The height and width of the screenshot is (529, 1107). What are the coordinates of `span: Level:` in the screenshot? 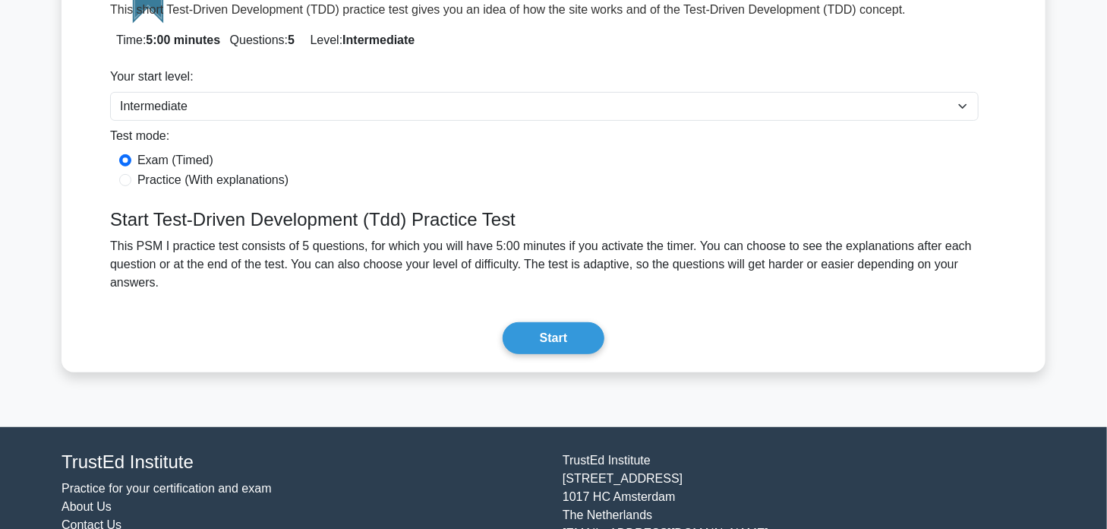 It's located at (360, 39).